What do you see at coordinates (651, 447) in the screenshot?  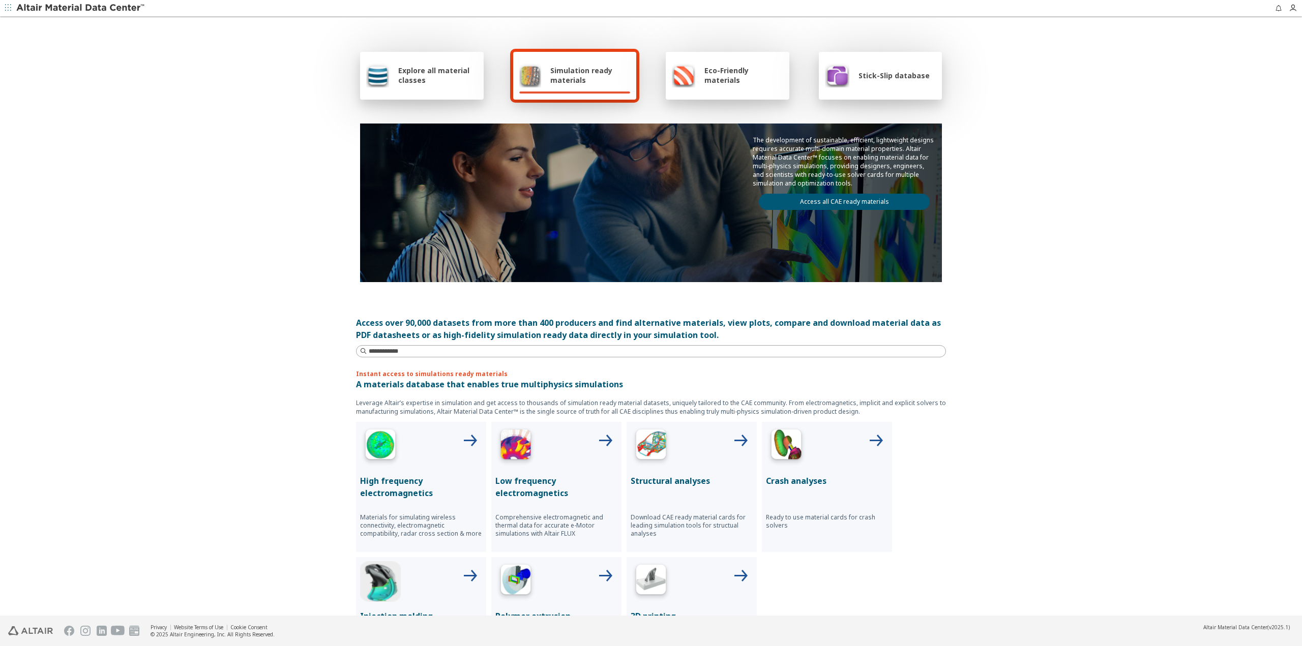 I see `img: Structural Analyses Icon` at bounding box center [651, 447].